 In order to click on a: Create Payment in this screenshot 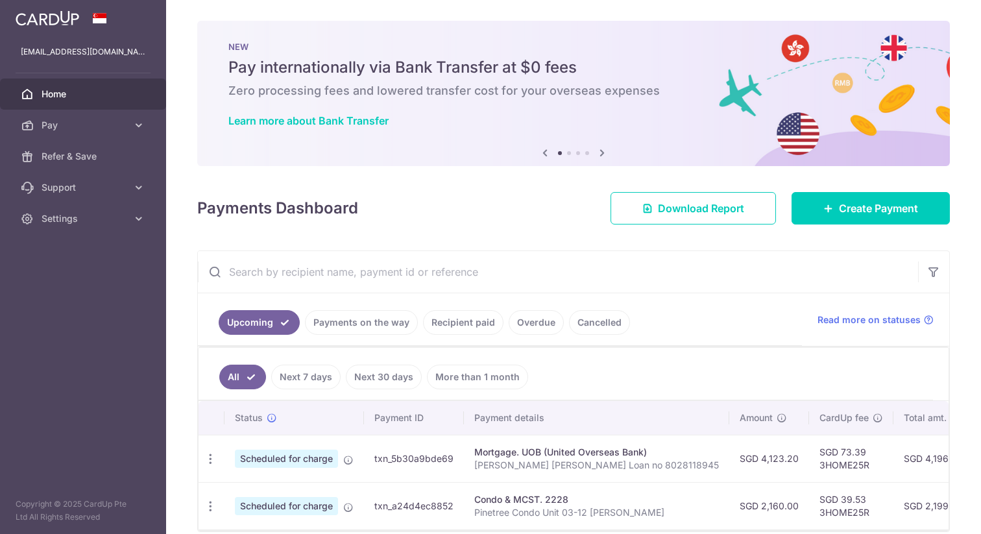, I will do `click(871, 208)`.